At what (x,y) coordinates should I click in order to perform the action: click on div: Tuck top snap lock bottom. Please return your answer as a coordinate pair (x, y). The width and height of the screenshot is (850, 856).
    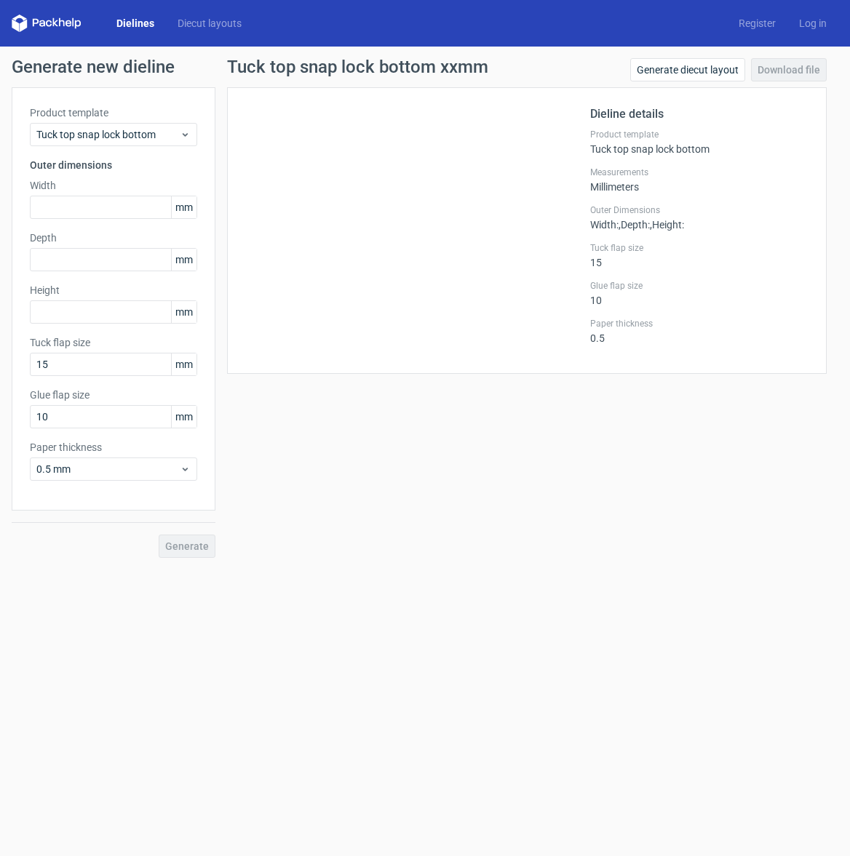
    Looking at the image, I should click on (699, 142).